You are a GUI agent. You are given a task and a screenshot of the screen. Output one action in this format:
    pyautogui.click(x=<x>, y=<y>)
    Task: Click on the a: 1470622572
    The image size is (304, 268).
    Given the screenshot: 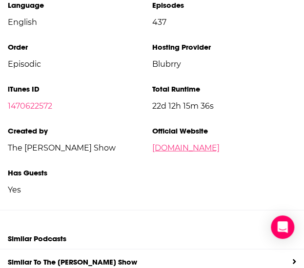 What is the action you would take?
    pyautogui.click(x=30, y=106)
    